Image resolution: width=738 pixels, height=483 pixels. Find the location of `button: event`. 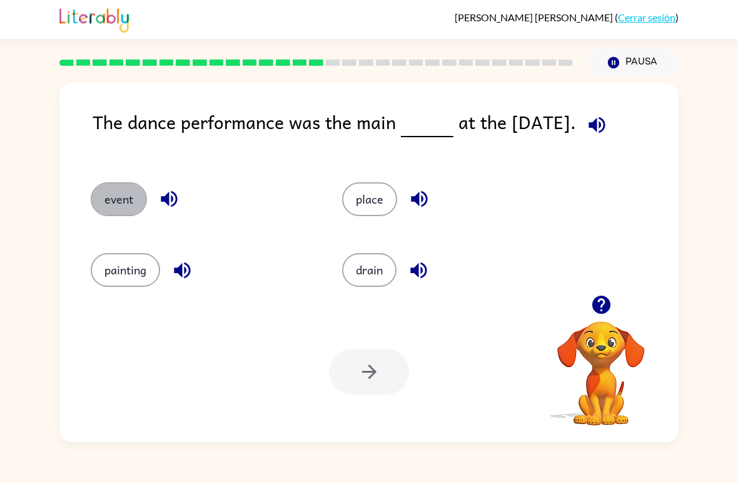

button: event is located at coordinates (119, 199).